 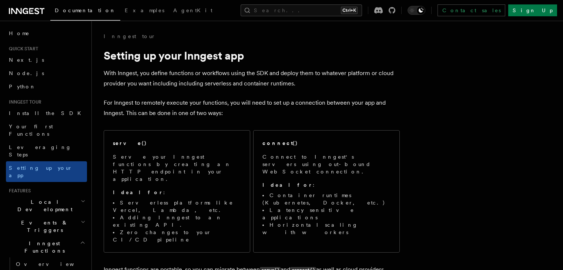 What do you see at coordinates (252, 79) in the screenshot?
I see `p: With Inngest, you define functions or workflows using the SDK and deploy them to whatever platfor...` at bounding box center [252, 79].